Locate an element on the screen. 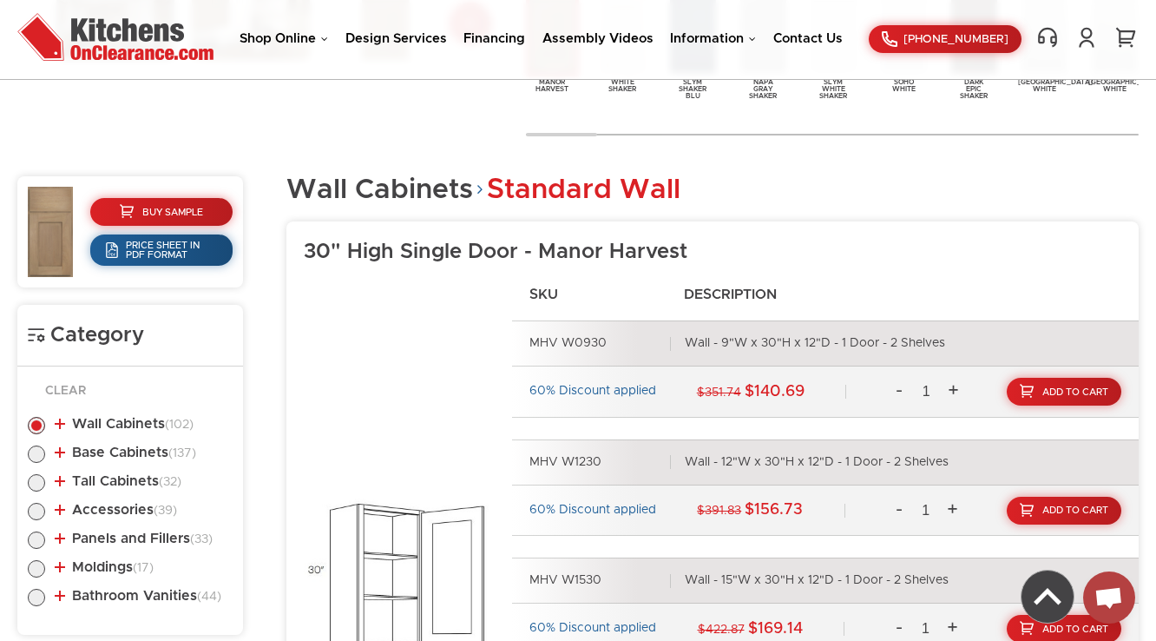  span: (32) is located at coordinates (170, 482).